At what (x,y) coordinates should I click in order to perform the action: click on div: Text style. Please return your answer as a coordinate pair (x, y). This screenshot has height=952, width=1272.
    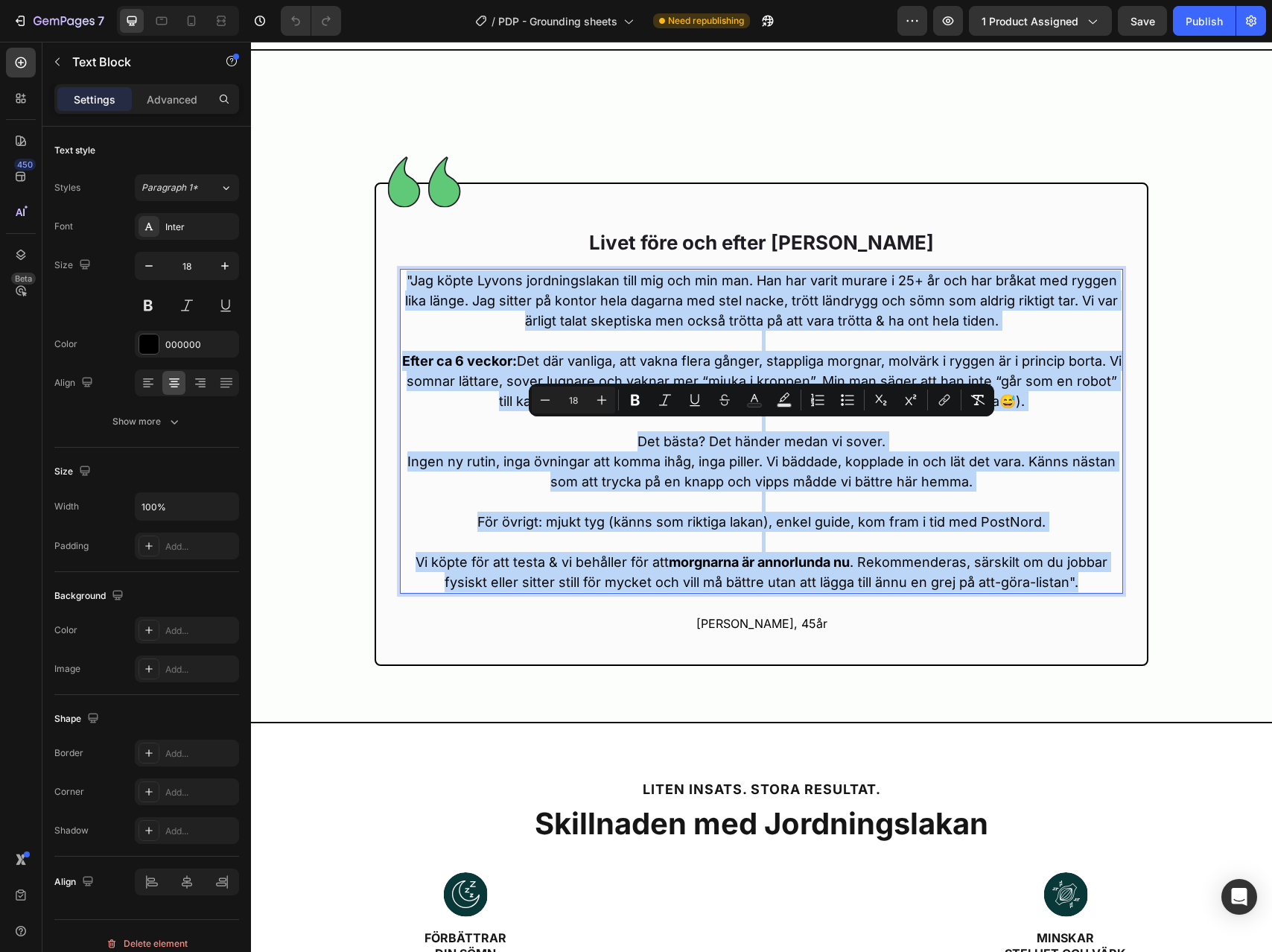
    Looking at the image, I should click on (74, 151).